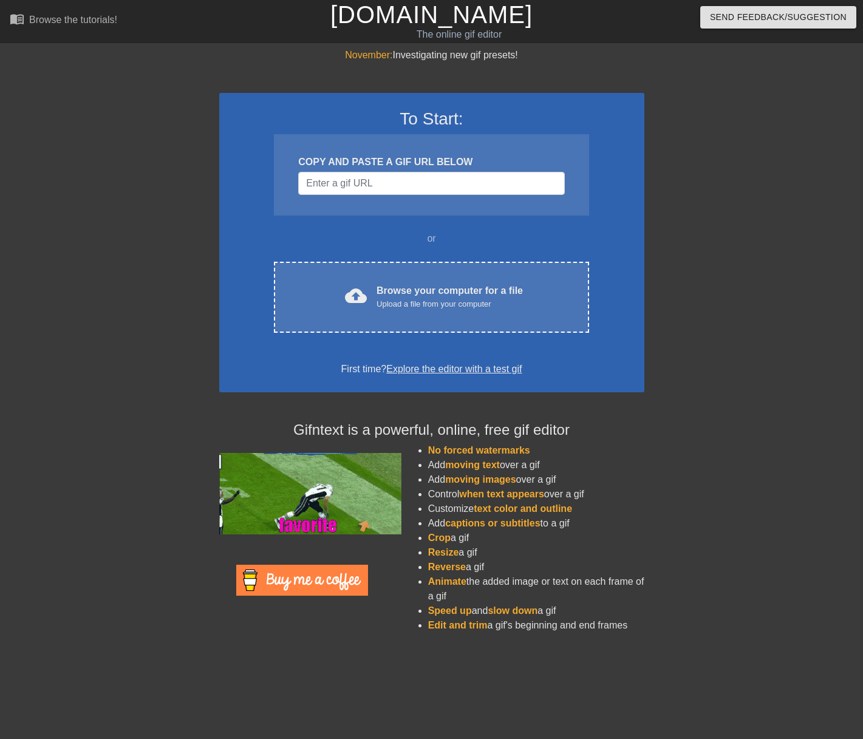  What do you see at coordinates (432, 369) in the screenshot?
I see `div: First time?` at bounding box center [432, 369].